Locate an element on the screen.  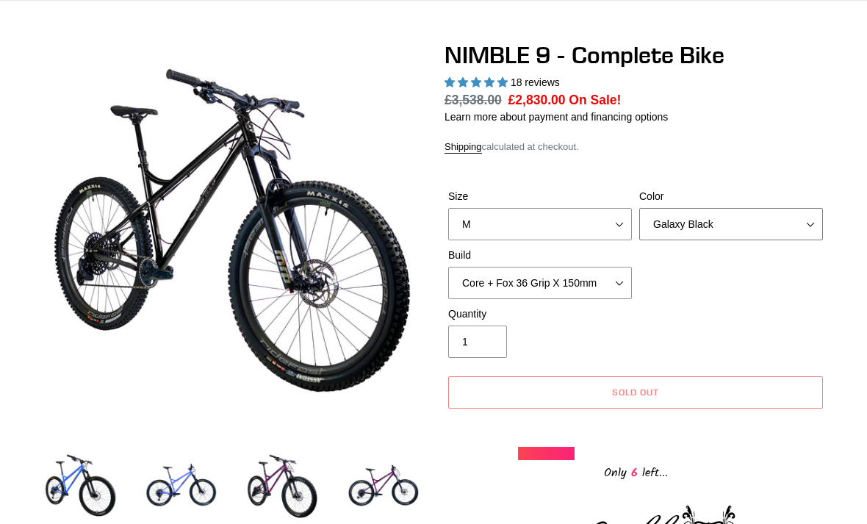
label: Build is located at coordinates (540, 255).